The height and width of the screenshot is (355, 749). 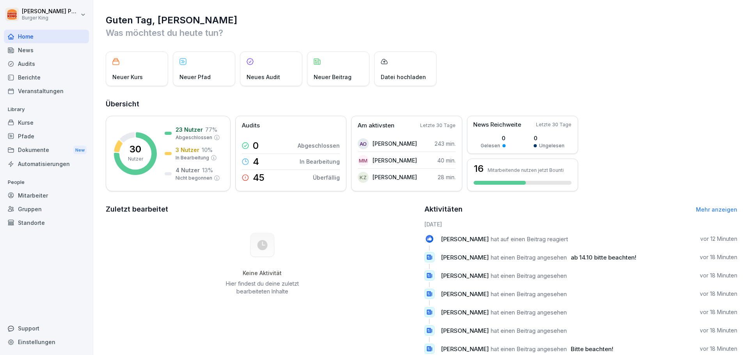 I want to click on p: Hier findest du deine zuletzt bearbeiteten Inhalte, so click(x=262, y=288).